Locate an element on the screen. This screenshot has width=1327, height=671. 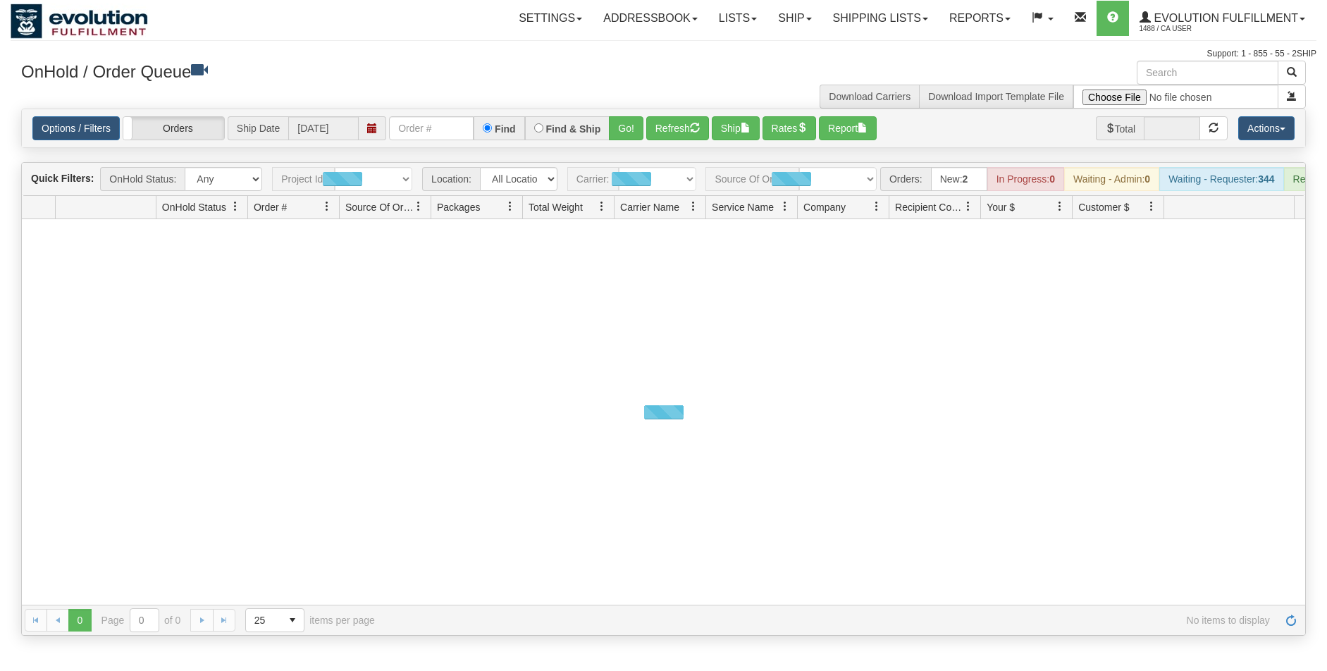
a: Customer $ filter column settings is located at coordinates (1152, 207).